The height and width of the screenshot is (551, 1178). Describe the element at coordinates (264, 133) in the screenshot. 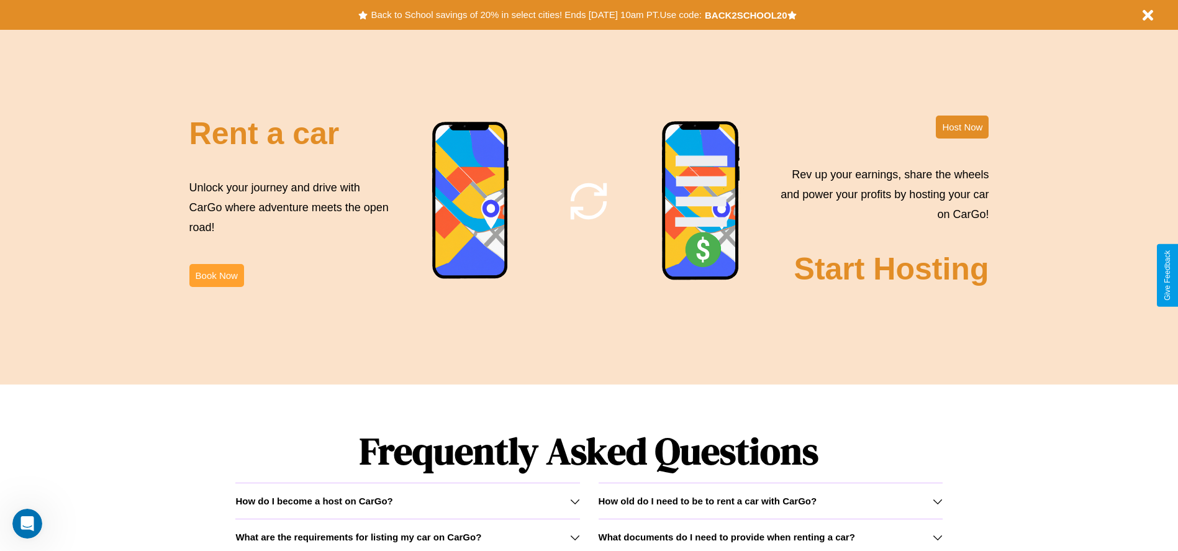

I see `h2: Rent a car` at that location.